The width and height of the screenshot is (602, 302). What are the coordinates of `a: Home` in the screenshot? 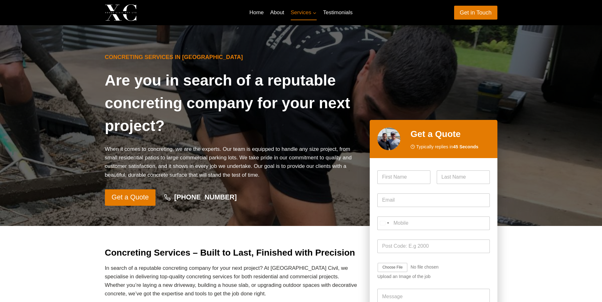 It's located at (257, 13).